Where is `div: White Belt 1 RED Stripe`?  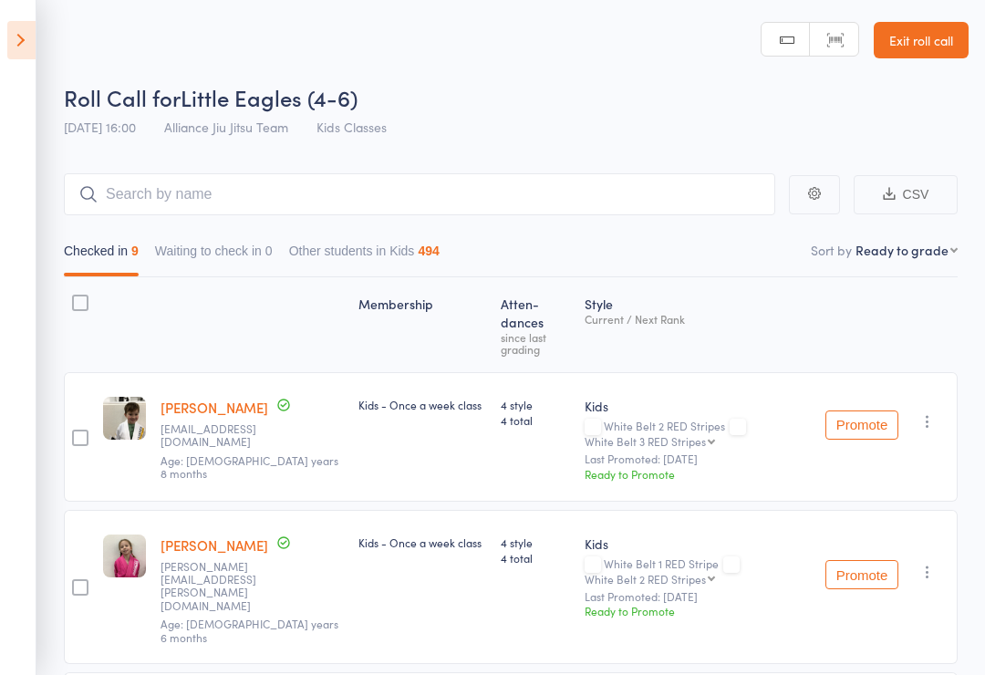
div: White Belt 1 RED Stripe is located at coordinates (698, 571).